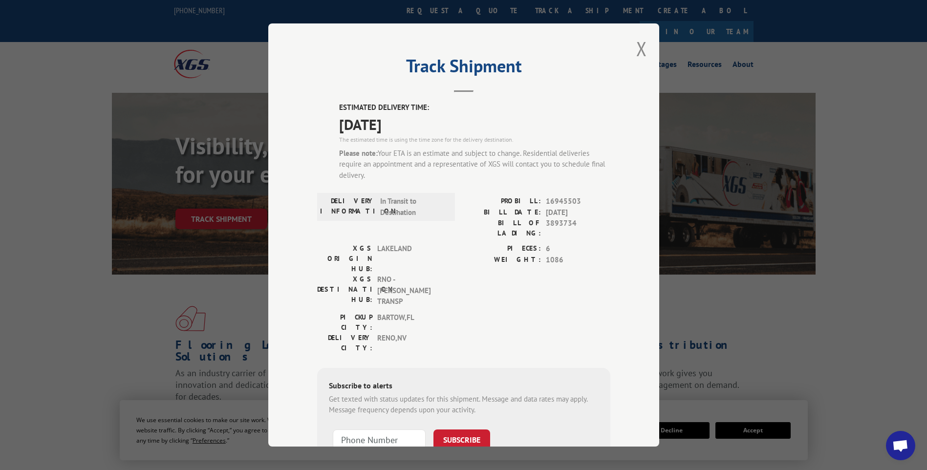  Describe the element at coordinates (474, 140) in the screenshot. I see `div: The estimated time is using the time zone for the delivery destination.` at that location.